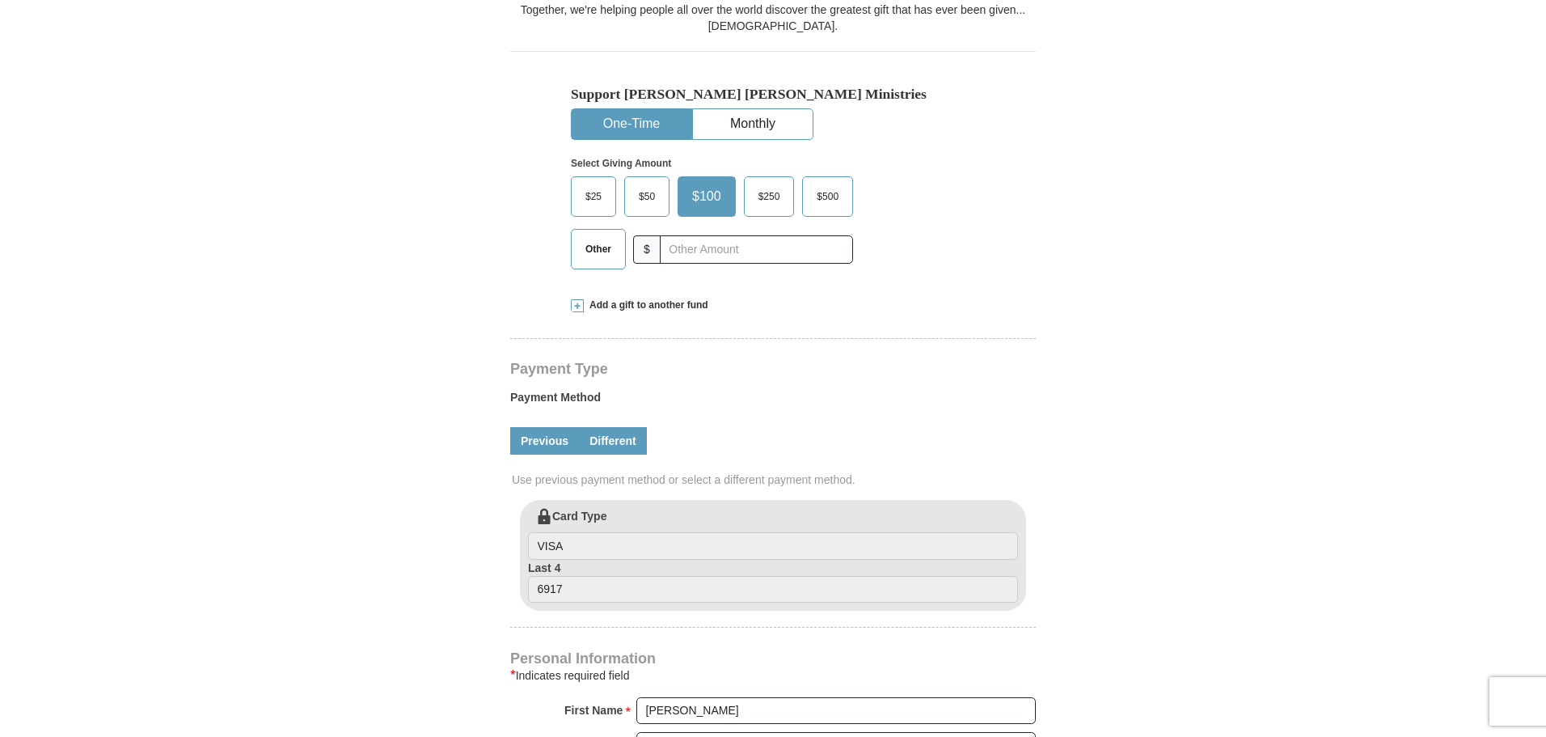 Image resolution: width=1546 pixels, height=737 pixels. I want to click on a: Different, so click(613, 441).